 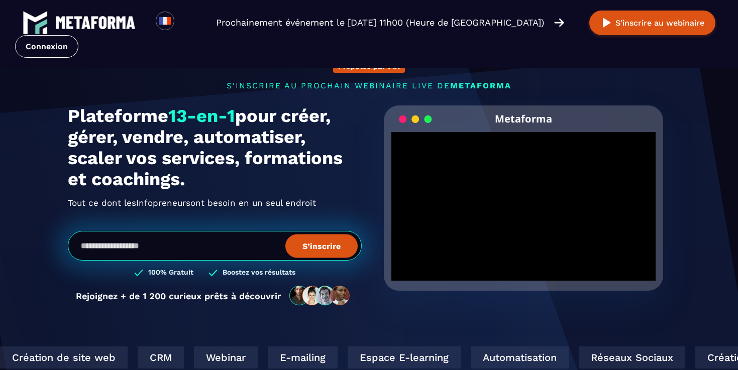 What do you see at coordinates (481, 85) in the screenshot?
I see `span: METAFORMA` at bounding box center [481, 85].